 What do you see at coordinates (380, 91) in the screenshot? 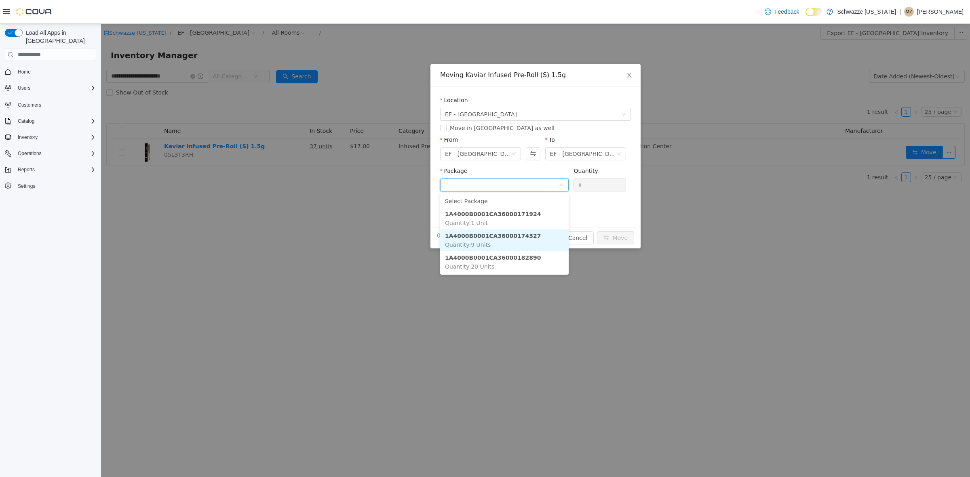
I see `span: EF - South Boulder` at bounding box center [380, 91].